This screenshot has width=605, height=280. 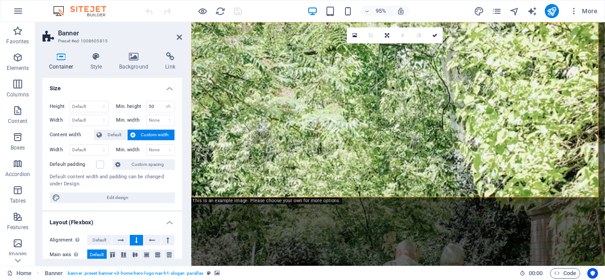 I want to click on button: navigator, so click(x=515, y=11).